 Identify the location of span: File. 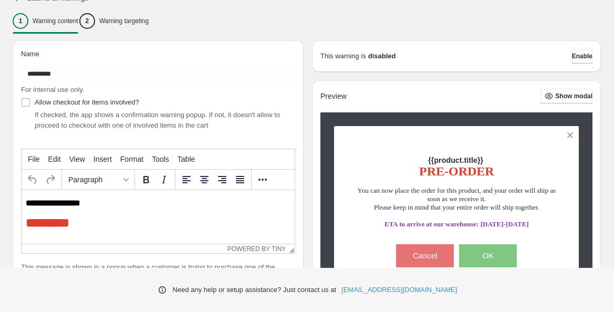
(34, 159).